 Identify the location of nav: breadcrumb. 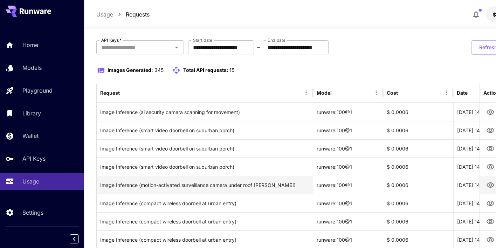
(123, 14).